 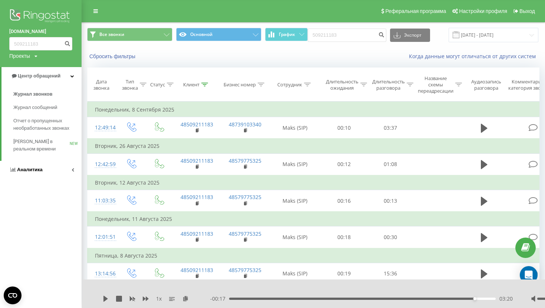 I want to click on a: Журнал сообщений, so click(x=47, y=107).